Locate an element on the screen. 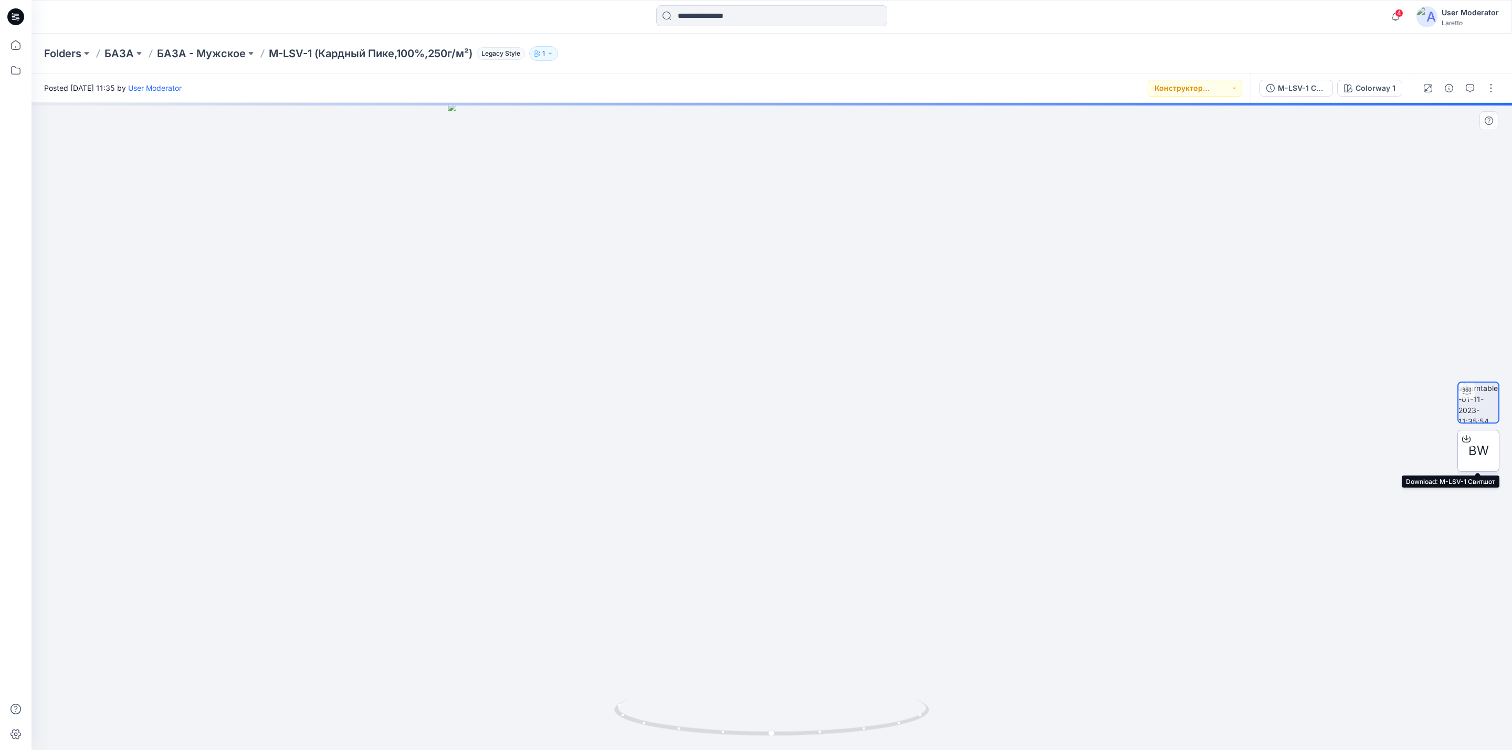  button: Details is located at coordinates (1449, 88).